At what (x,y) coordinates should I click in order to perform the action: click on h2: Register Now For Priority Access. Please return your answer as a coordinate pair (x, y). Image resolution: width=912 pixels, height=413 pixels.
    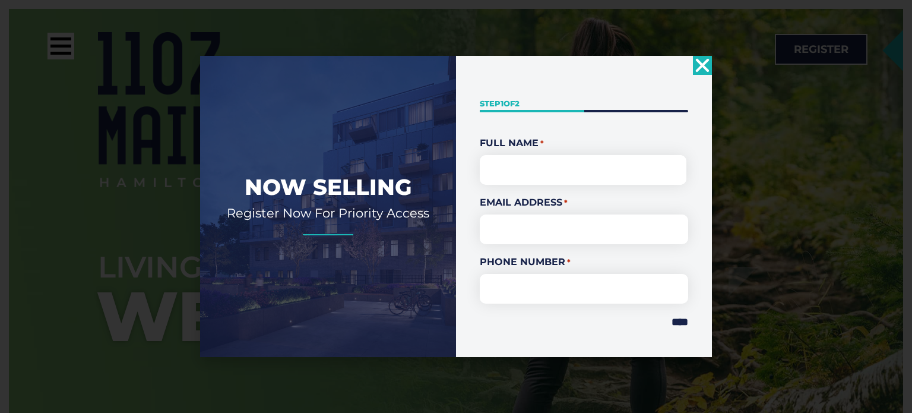
    Looking at the image, I should click on (328, 213).